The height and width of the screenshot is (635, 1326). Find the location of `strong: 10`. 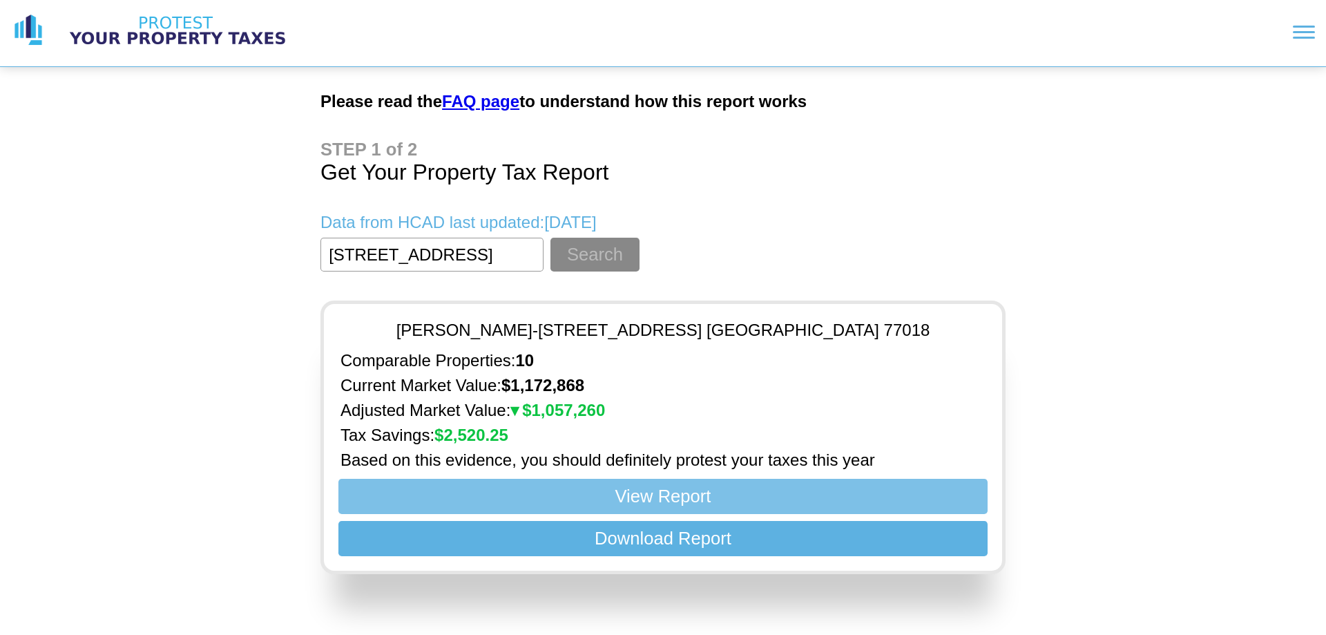

strong: 10 is located at coordinates (524, 360).